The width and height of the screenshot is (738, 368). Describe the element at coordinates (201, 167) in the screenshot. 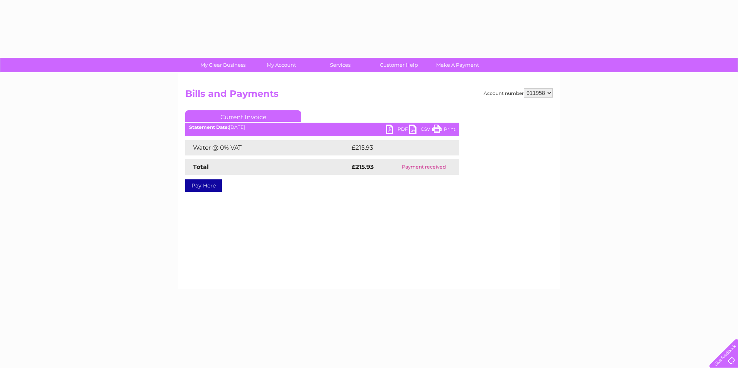

I see `strong: Total` at that location.